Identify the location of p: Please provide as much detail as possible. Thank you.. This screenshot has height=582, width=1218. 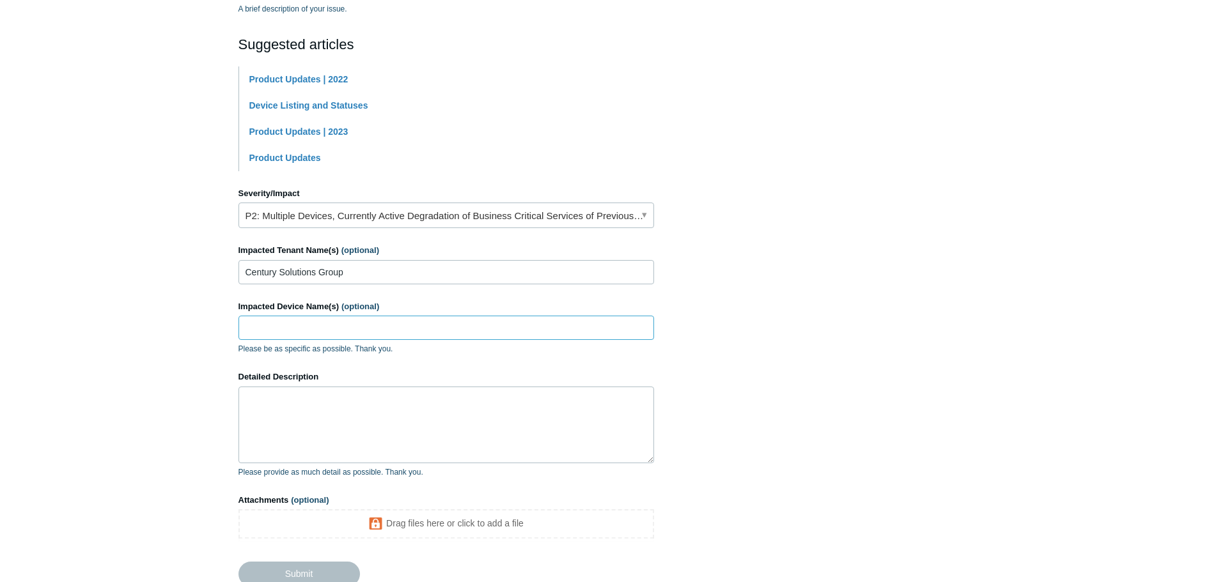
(446, 473).